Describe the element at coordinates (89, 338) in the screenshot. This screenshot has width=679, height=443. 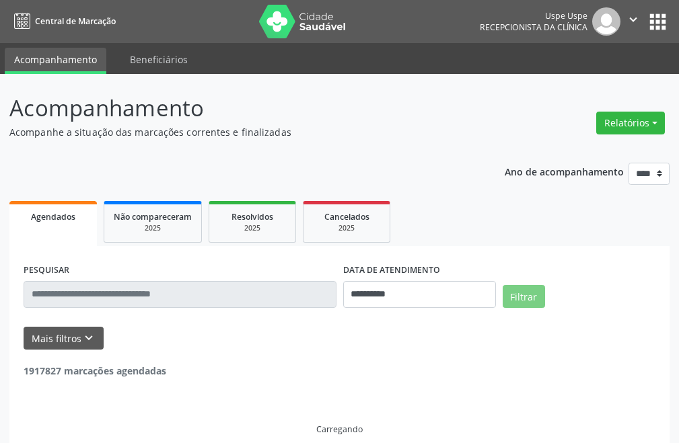
I see `i: keyboard_arrow_down` at that location.